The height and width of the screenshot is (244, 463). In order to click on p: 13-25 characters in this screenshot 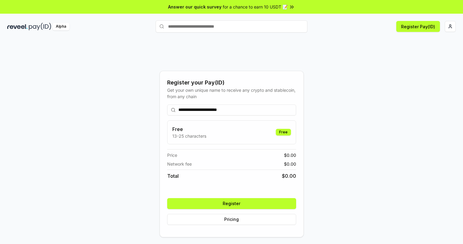, I will do `click(189, 136)`.